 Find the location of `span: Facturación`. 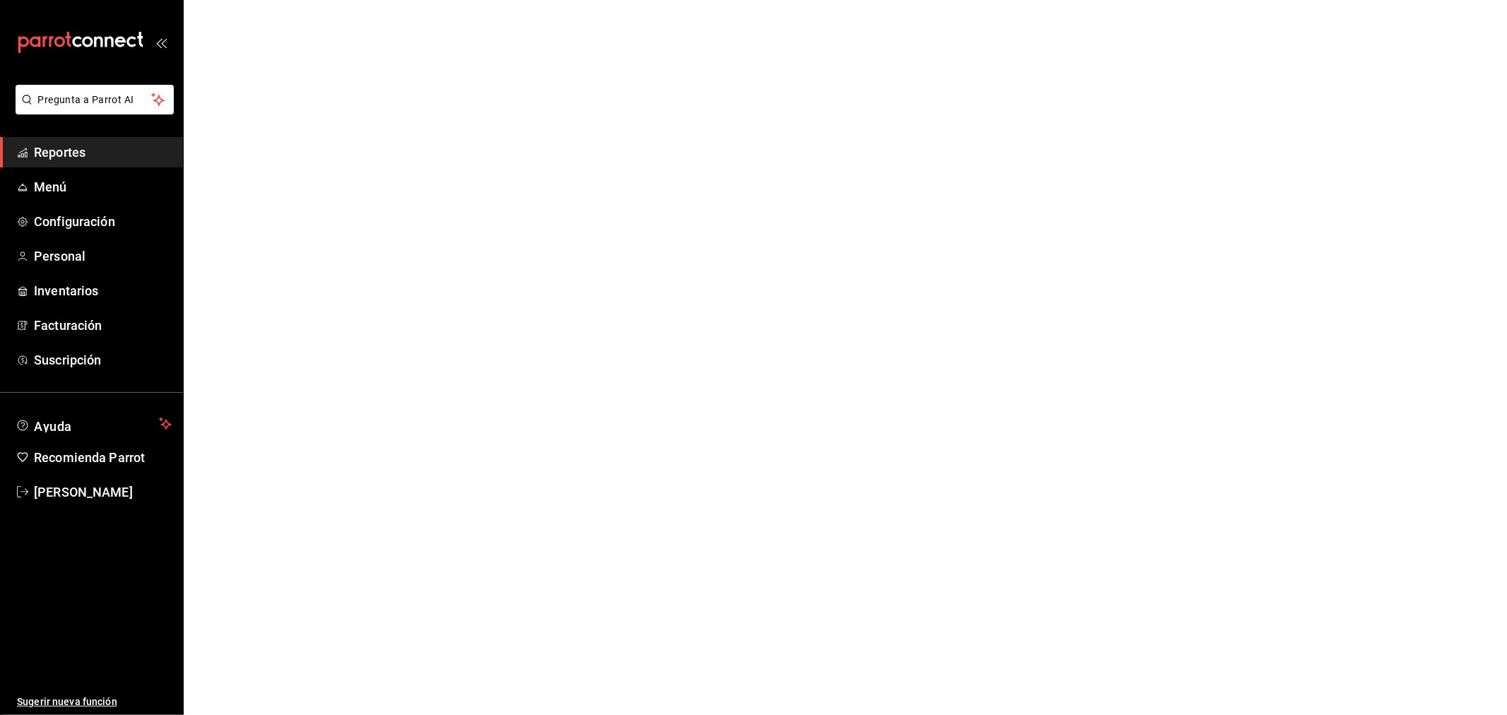

span: Facturación is located at coordinates (102, 325).